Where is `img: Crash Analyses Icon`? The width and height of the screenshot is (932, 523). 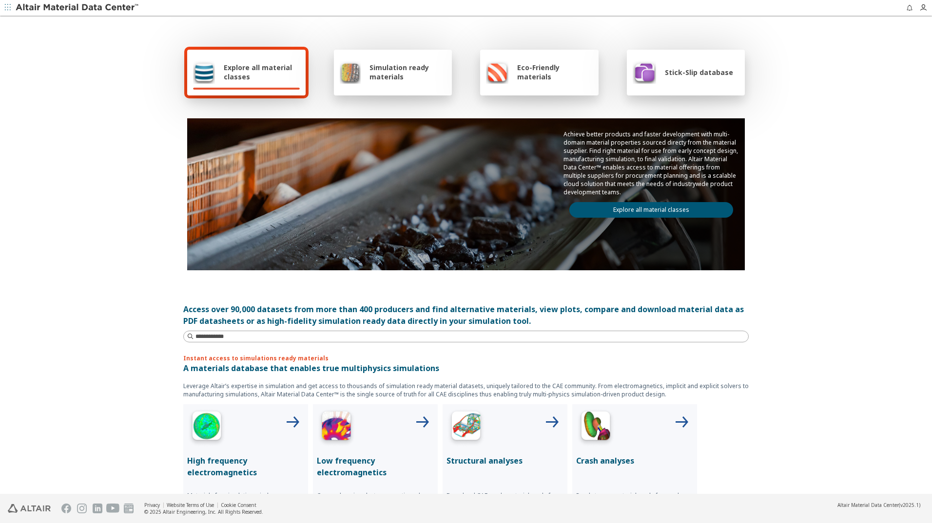 img: Crash Analyses Icon is located at coordinates (596, 428).